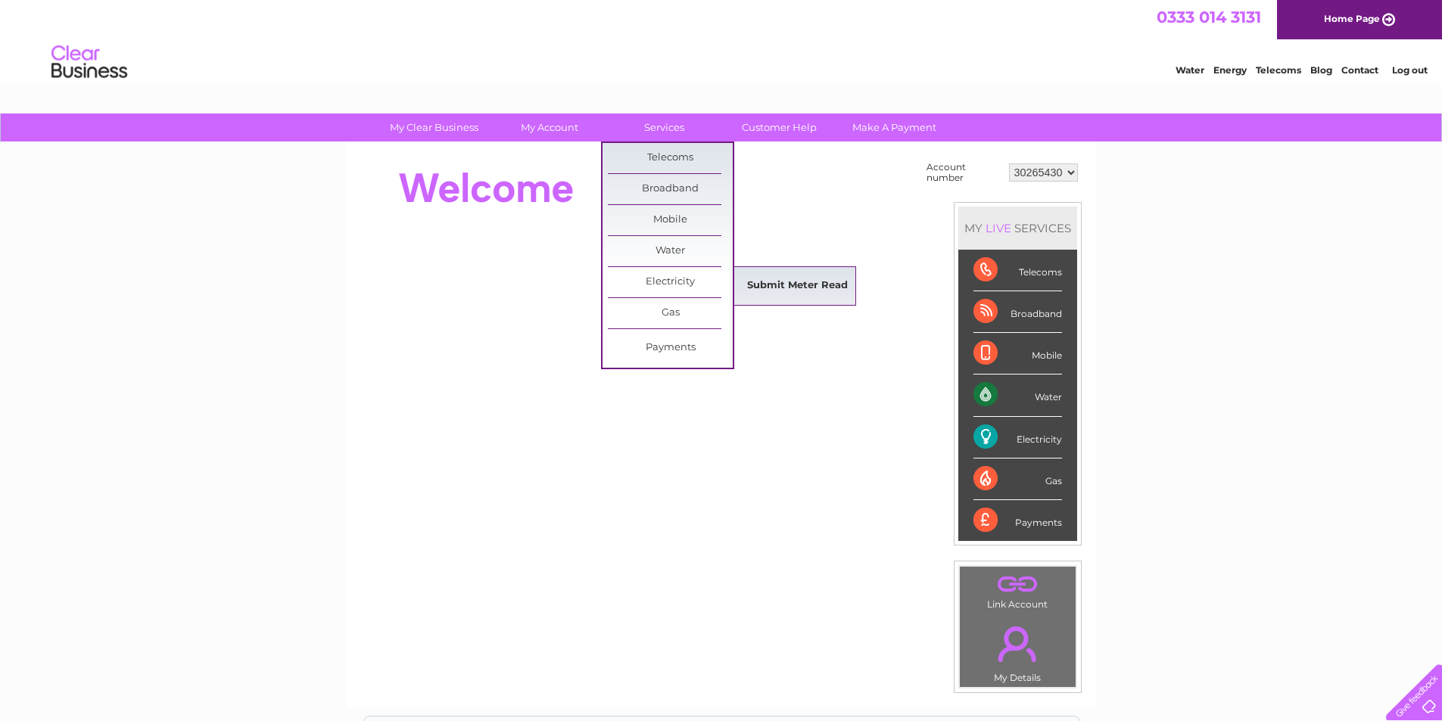 This screenshot has width=1442, height=721. I want to click on a: Blog, so click(1321, 70).